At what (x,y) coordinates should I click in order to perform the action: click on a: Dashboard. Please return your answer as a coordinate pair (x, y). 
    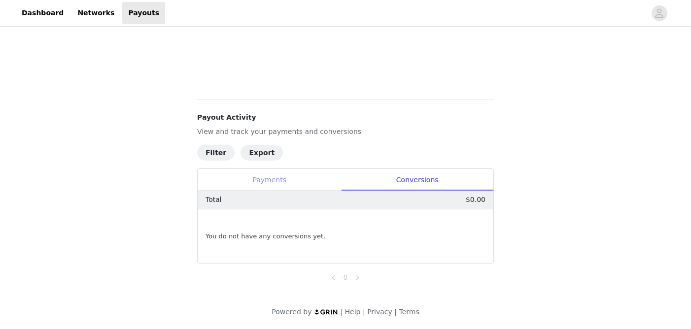
    Looking at the image, I should click on (42, 13).